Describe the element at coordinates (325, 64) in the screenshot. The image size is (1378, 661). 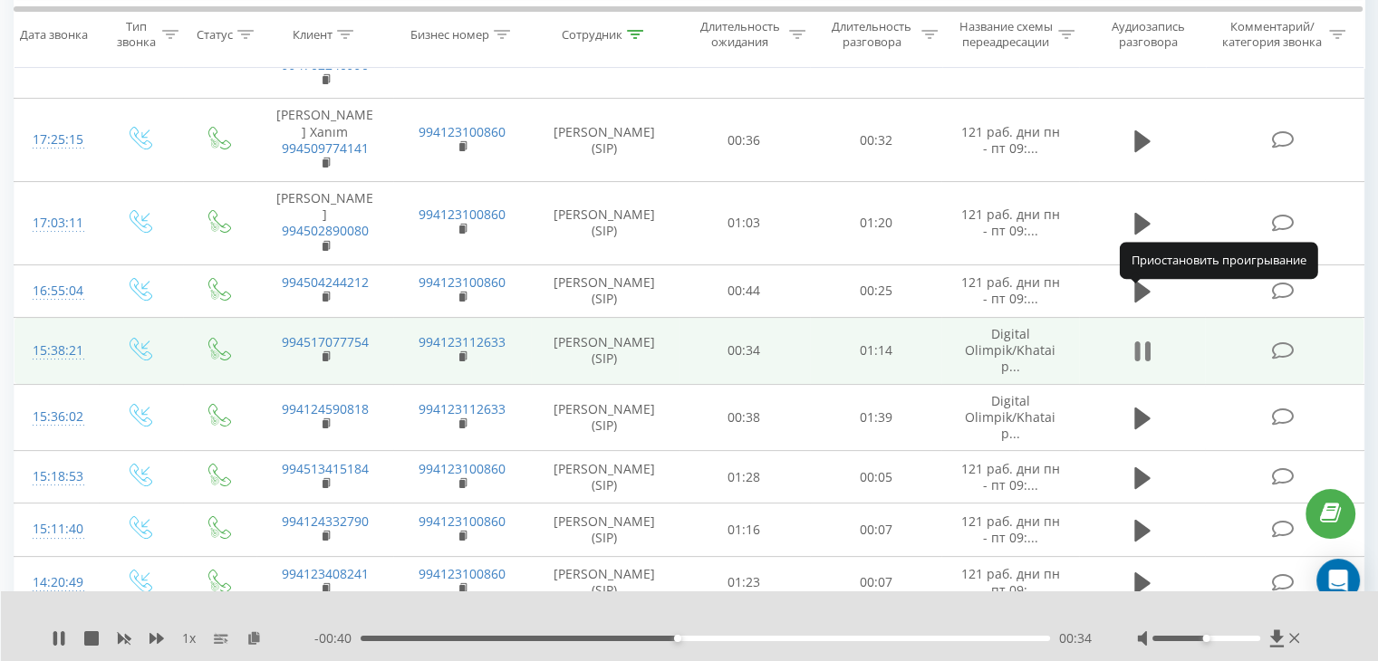
I see `a: 994702240990` at that location.